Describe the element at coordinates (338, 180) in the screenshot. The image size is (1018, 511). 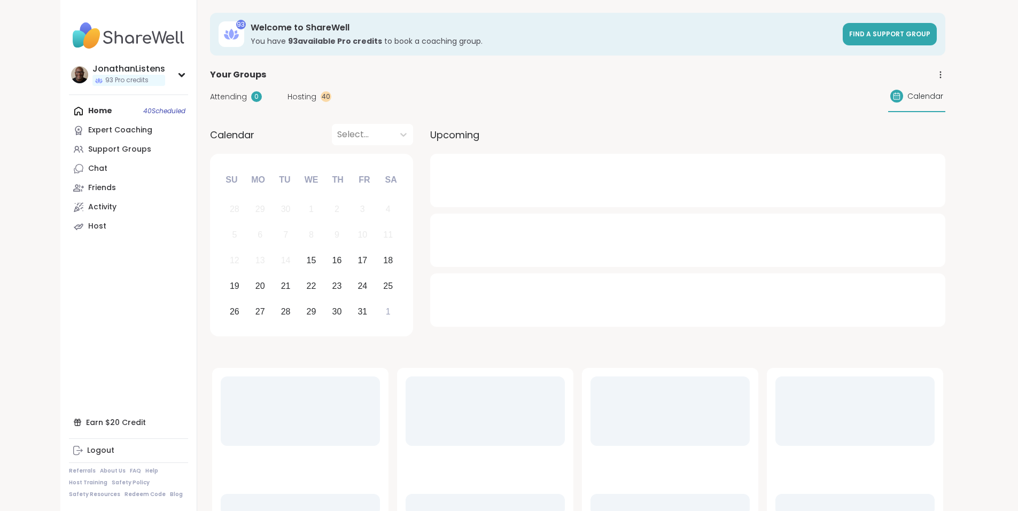
I see `div: Th` at that location.